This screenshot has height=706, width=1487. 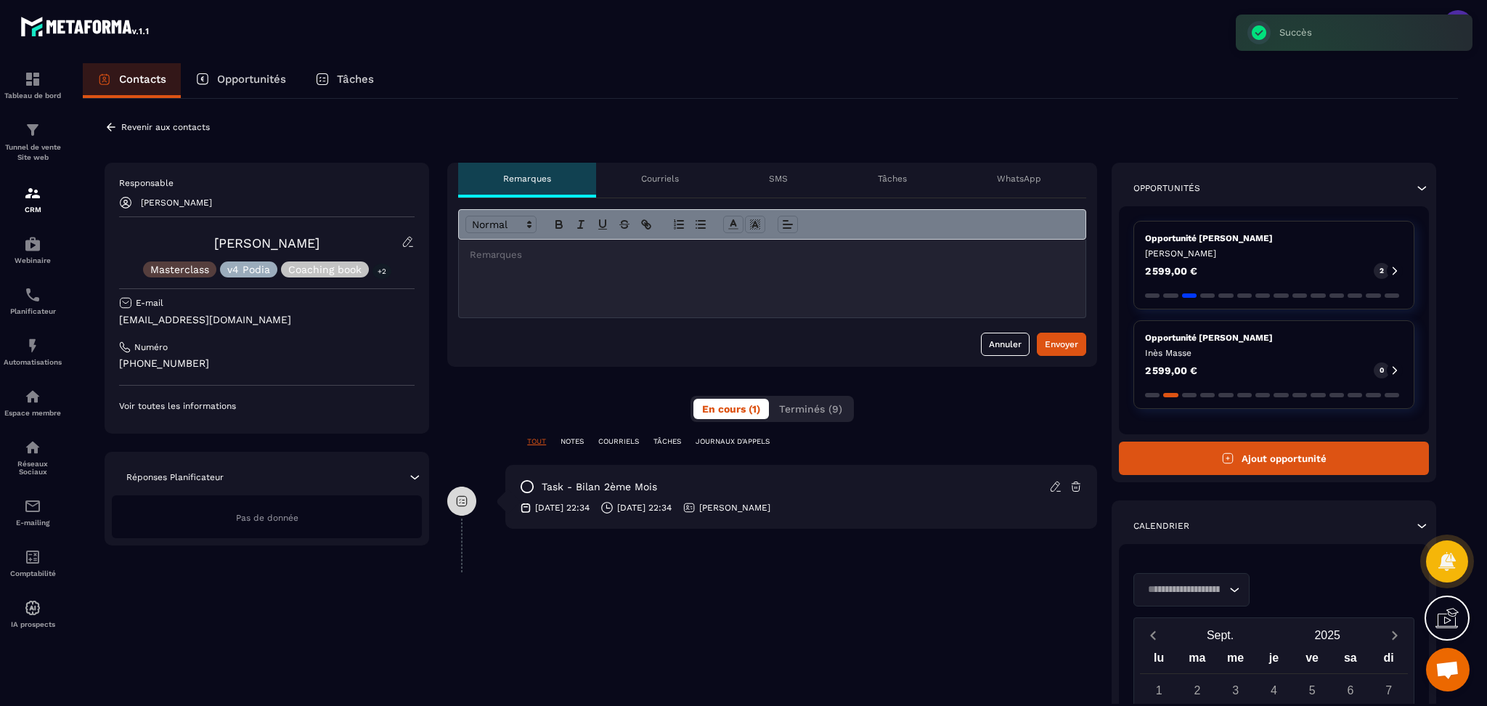 What do you see at coordinates (33, 624) in the screenshot?
I see `p: IA prospects` at bounding box center [33, 624].